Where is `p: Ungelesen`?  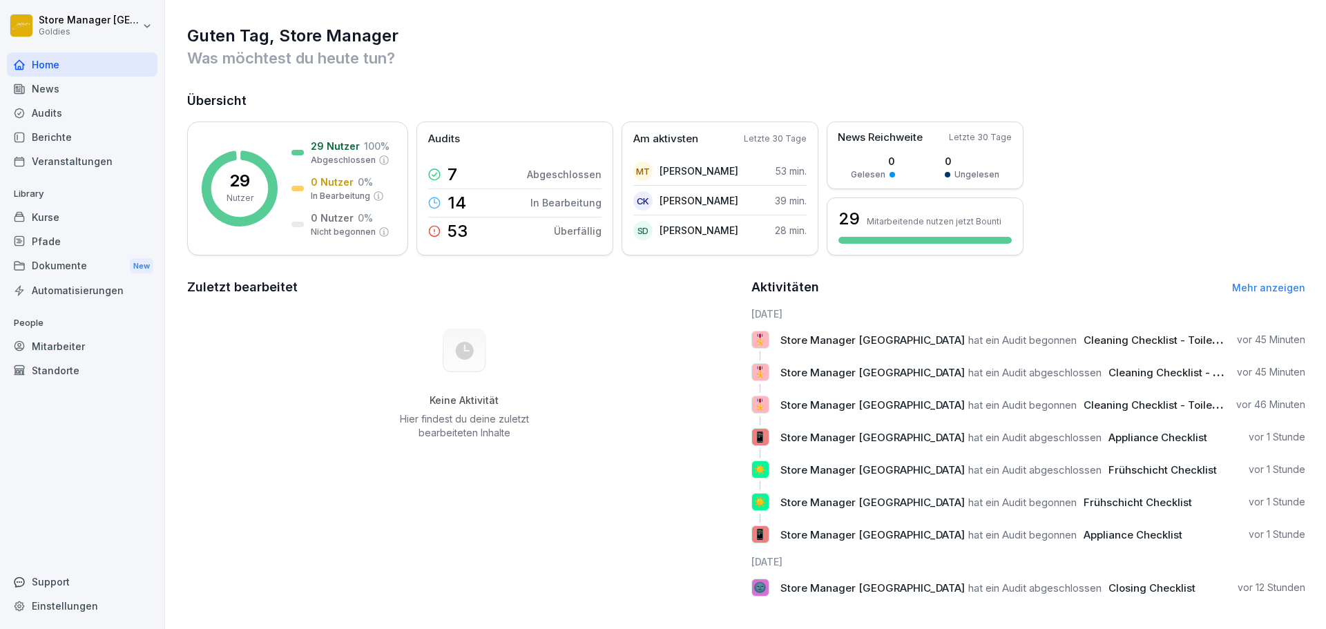
p: Ungelesen is located at coordinates (976, 175).